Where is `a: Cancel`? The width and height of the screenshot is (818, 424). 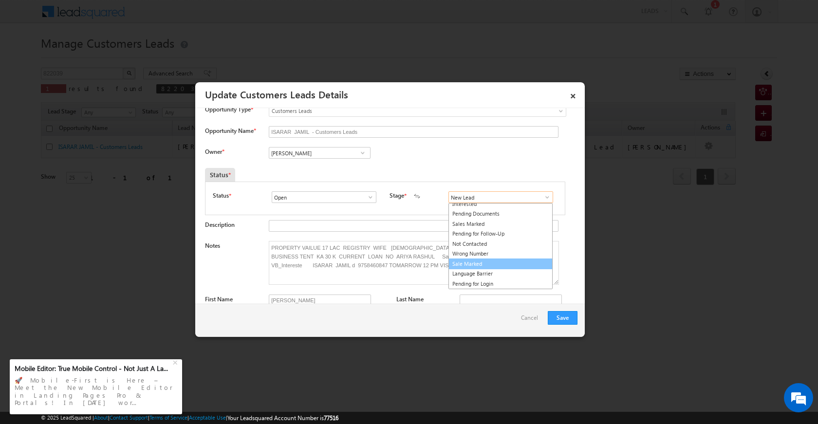 a: Cancel is located at coordinates (531, 320).